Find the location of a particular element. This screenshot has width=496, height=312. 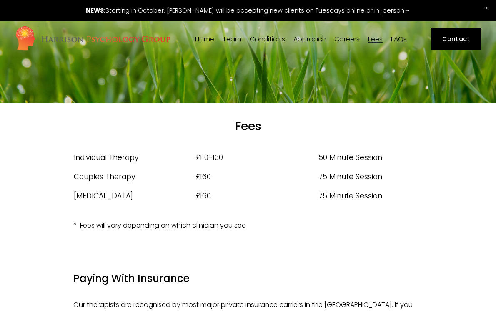

td: Individual Therapy is located at coordinates (135, 157).